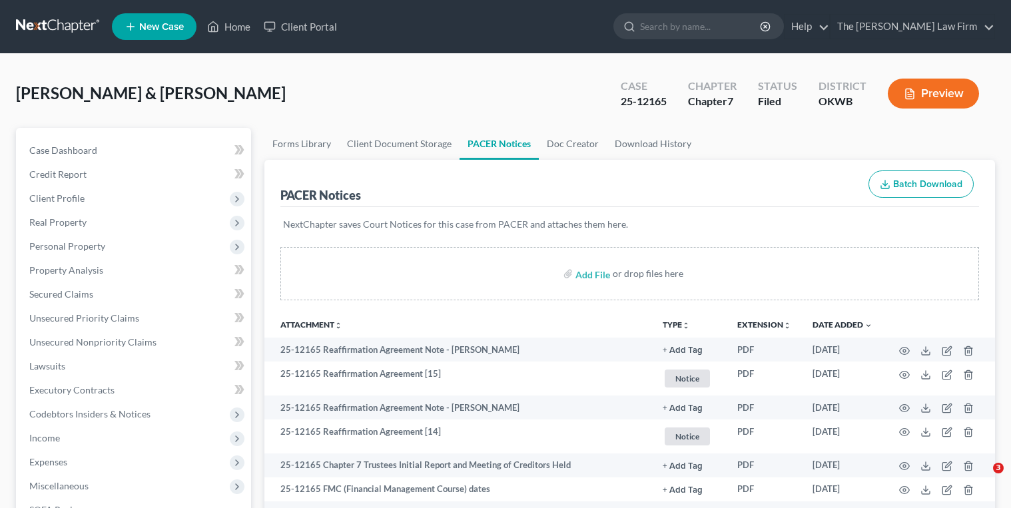  Describe the element at coordinates (807, 27) in the screenshot. I see `a: Help` at that location.